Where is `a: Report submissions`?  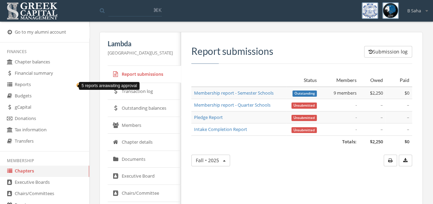
a: Report submissions is located at coordinates (144, 74).